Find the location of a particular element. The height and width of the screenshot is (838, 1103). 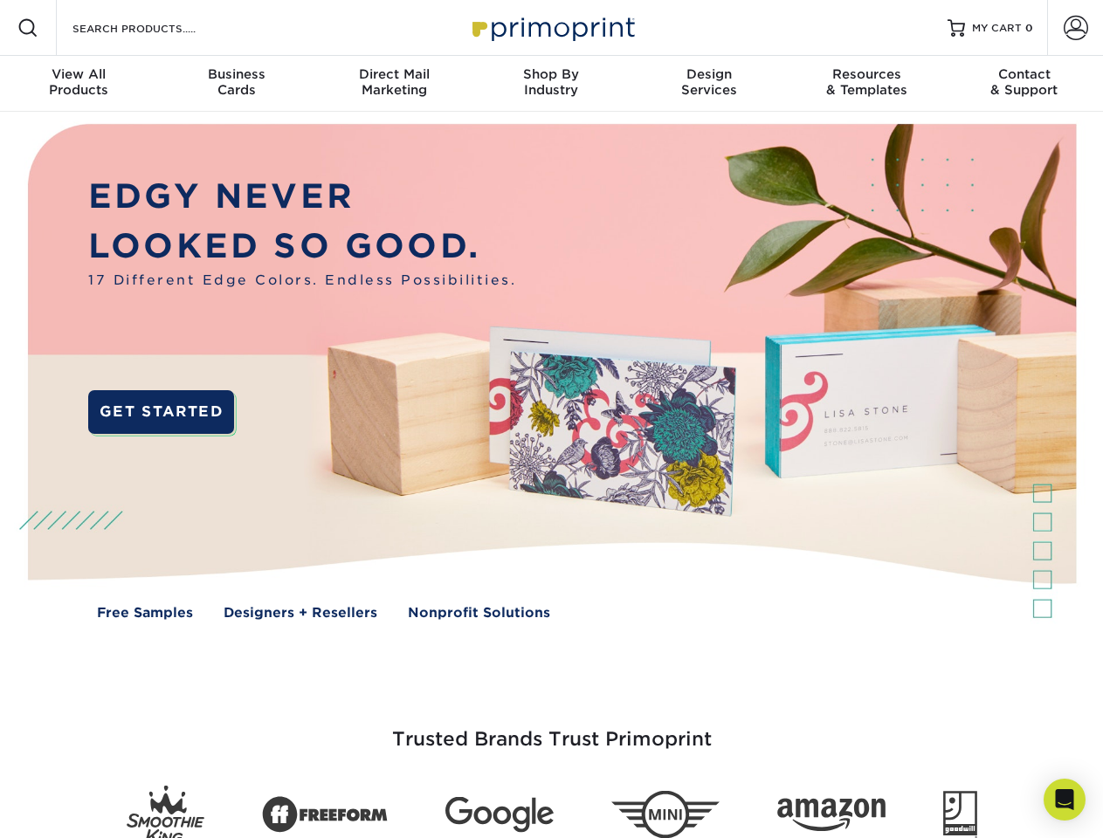

a: DesignServices is located at coordinates (709, 84).